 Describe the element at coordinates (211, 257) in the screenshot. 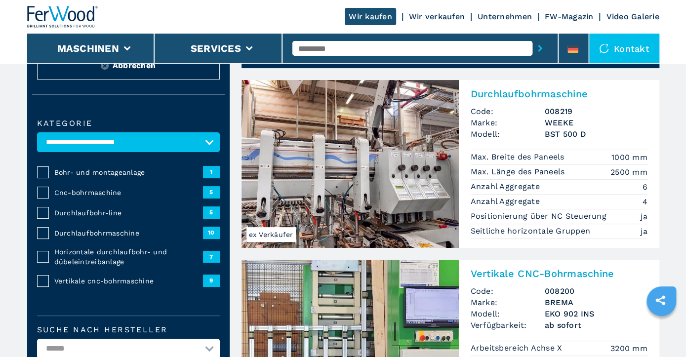

I see `span: 7` at that location.